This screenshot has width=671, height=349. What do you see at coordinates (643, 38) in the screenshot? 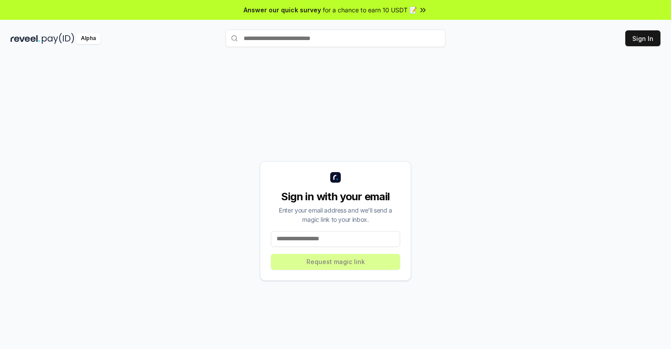
I see `button: Sign In` at bounding box center [643, 38].